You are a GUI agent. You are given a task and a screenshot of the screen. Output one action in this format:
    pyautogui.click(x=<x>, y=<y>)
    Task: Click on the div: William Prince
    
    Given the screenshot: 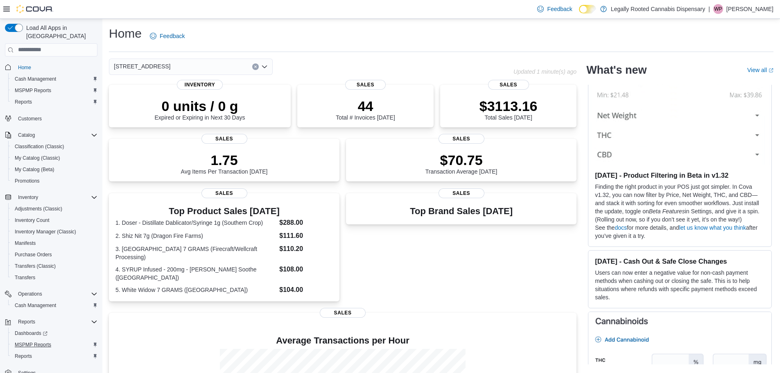 What is the action you would take?
    pyautogui.click(x=718, y=9)
    